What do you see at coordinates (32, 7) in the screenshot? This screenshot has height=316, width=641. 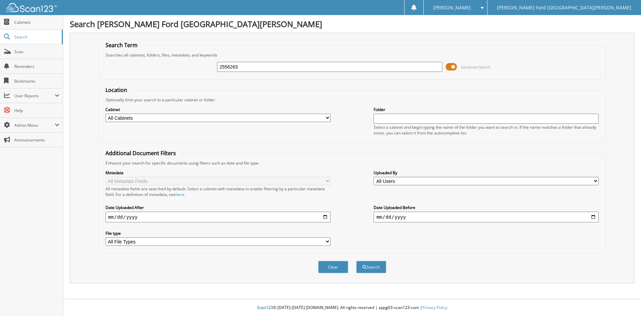 I see `img: scan123-logo-white.svg` at bounding box center [32, 7].